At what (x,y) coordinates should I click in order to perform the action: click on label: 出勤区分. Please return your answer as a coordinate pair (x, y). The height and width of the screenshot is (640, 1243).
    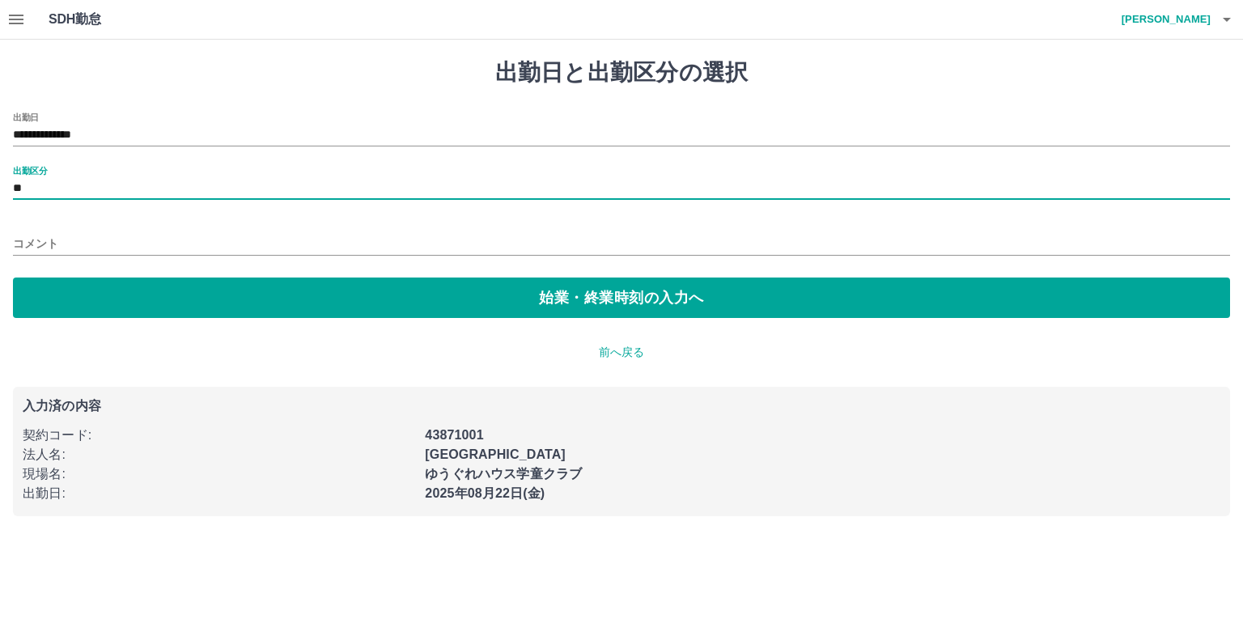
    Looking at the image, I should click on (30, 170).